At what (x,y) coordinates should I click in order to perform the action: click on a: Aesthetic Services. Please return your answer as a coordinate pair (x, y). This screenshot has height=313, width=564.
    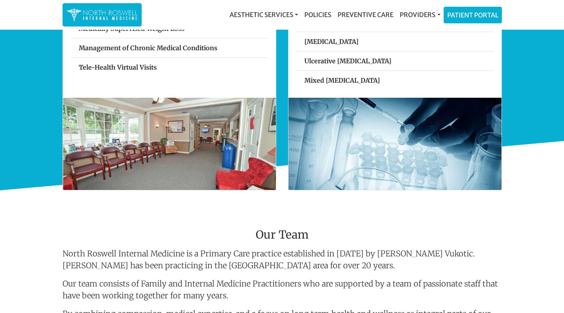
    Looking at the image, I should click on (264, 15).